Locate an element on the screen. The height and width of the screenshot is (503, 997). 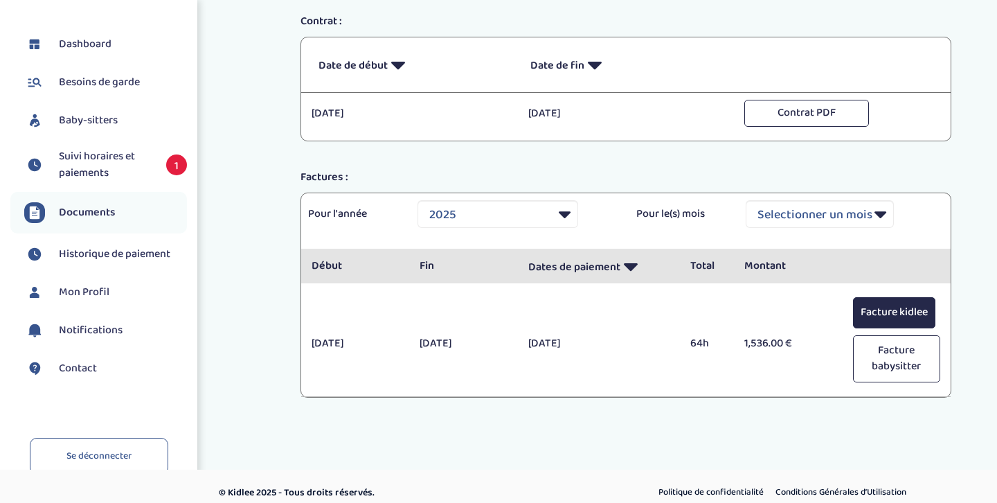
span: 1 is located at coordinates (177, 165).